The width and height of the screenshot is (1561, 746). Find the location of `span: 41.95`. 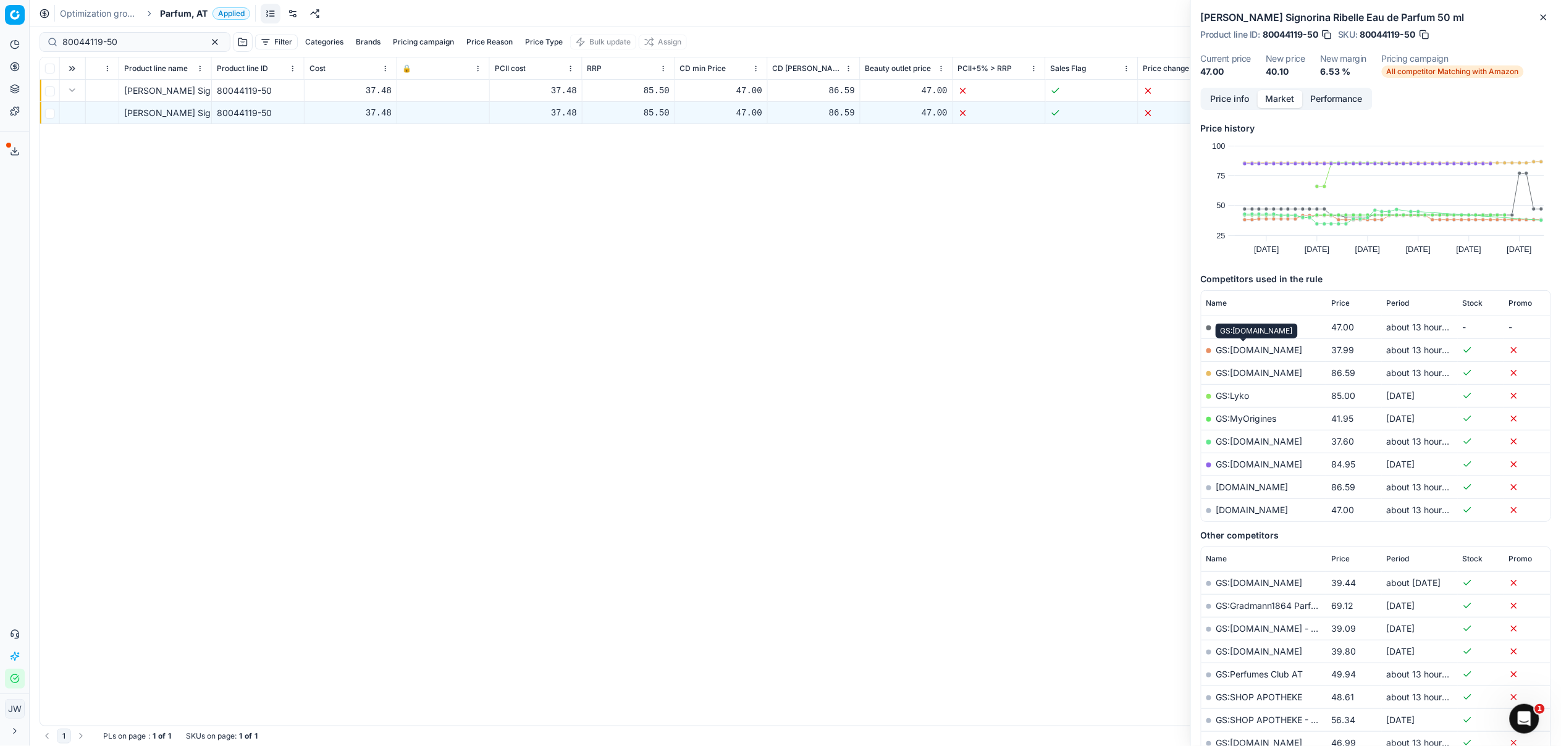

span: 41.95 is located at coordinates (1342, 418).